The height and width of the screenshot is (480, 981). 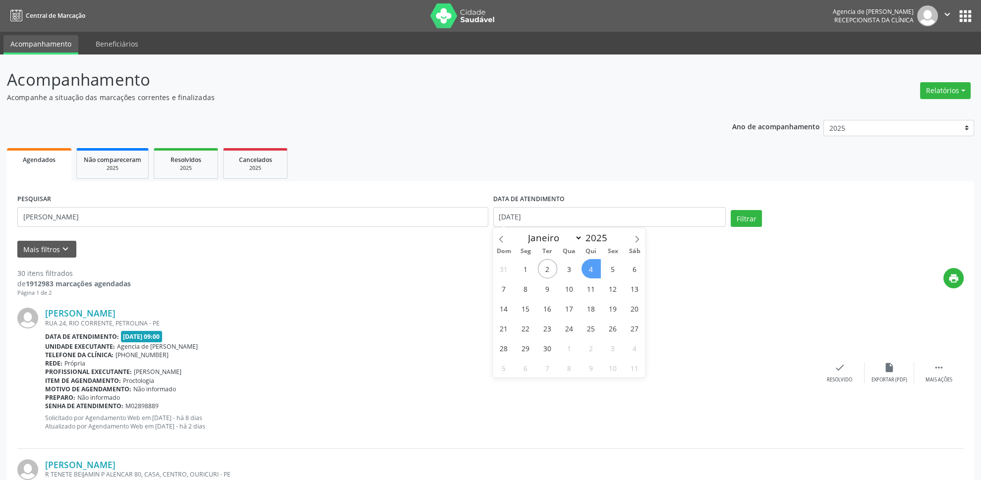 What do you see at coordinates (889, 368) in the screenshot?
I see `i: insert_drive_file` at bounding box center [889, 368].